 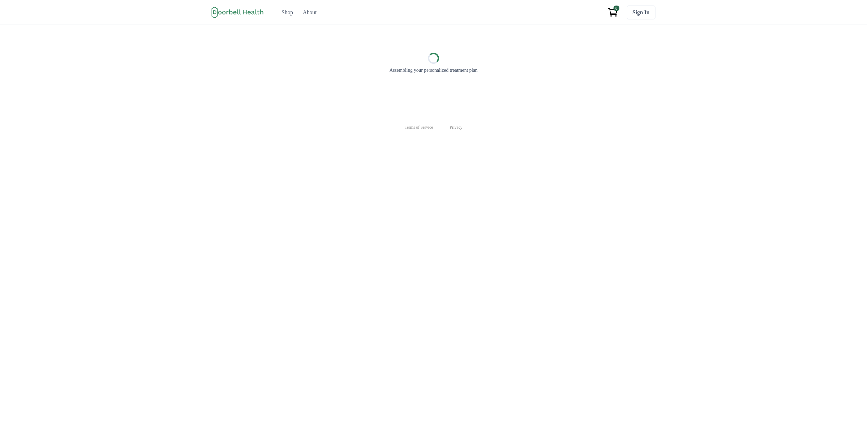 I want to click on span: 0, so click(x=616, y=8).